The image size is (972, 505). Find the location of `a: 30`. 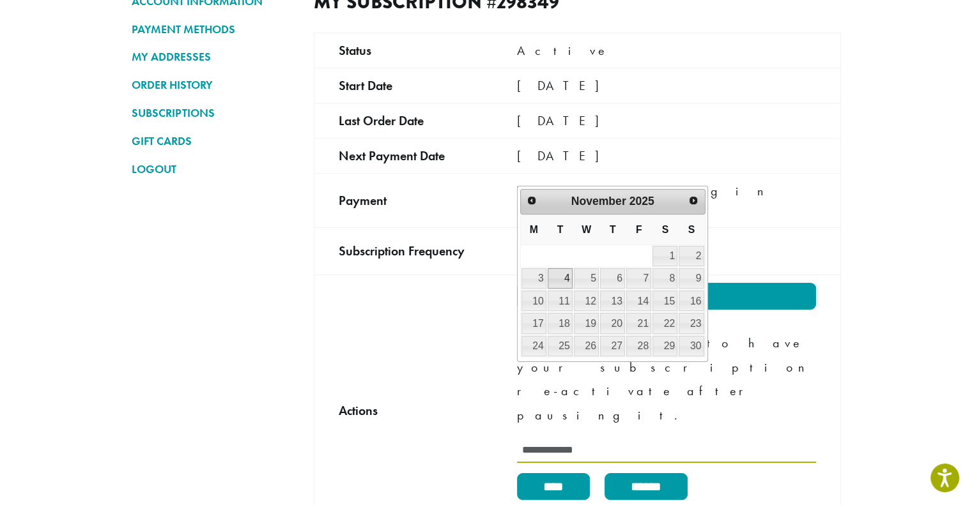

a: 30 is located at coordinates (691, 346).